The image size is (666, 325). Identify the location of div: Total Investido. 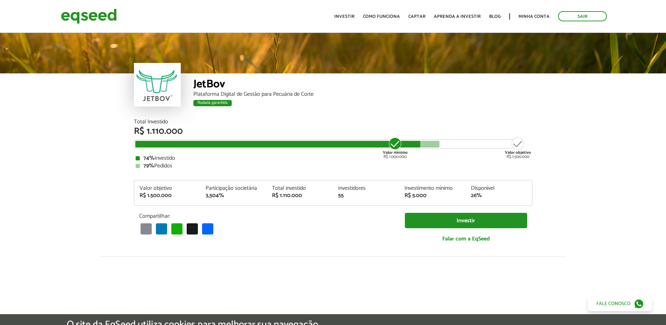
(333, 122).